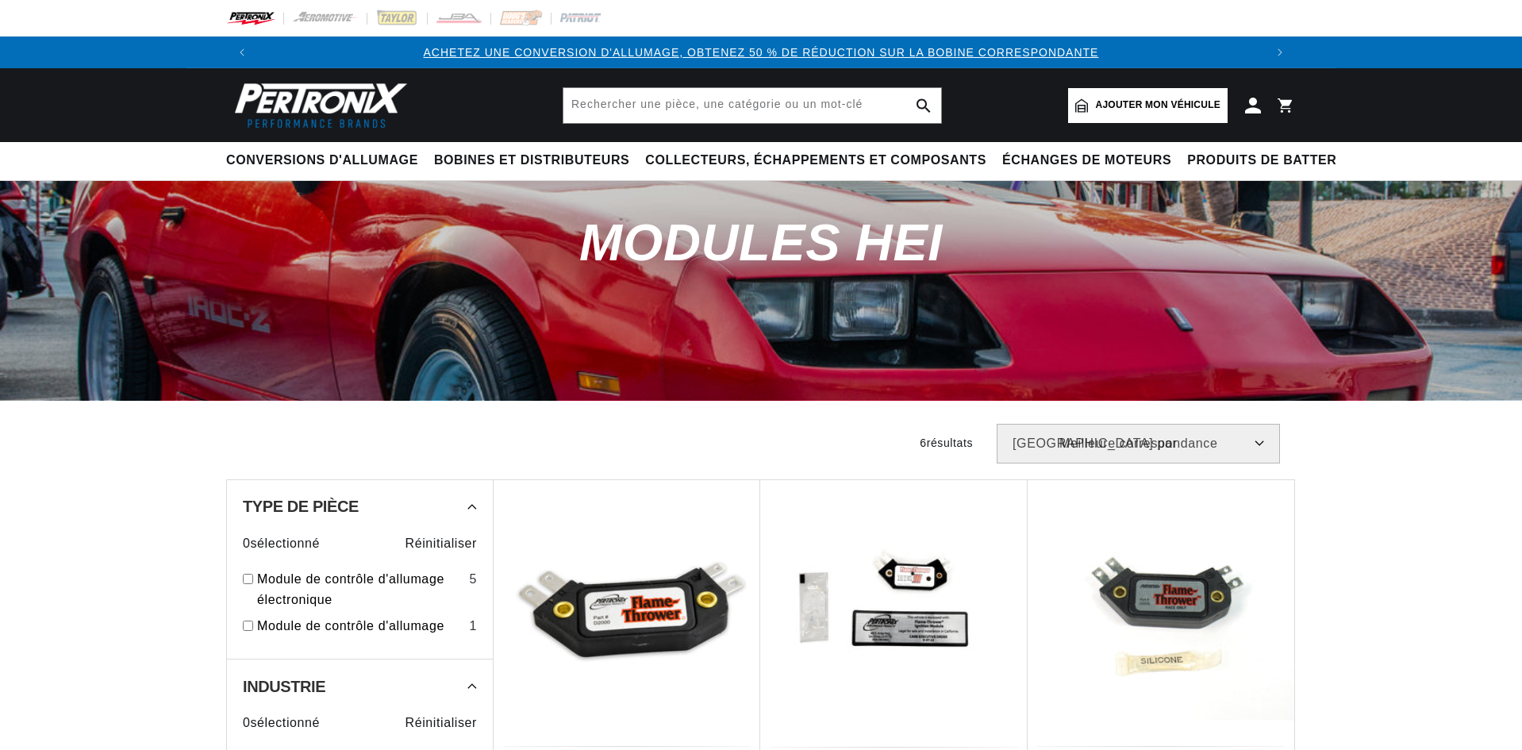 The height and width of the screenshot is (750, 1522). I want to click on summary: Produits de batterie, so click(1268, 160).